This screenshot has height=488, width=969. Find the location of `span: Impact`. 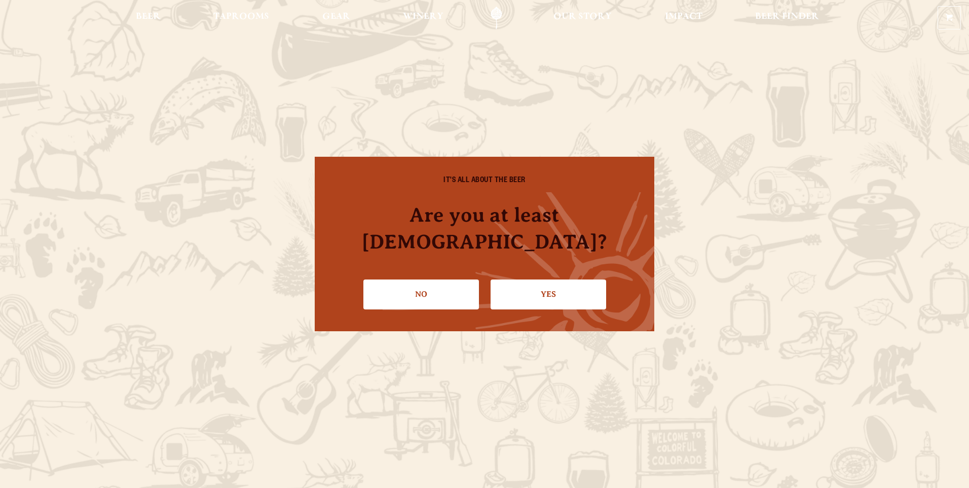

span: Impact is located at coordinates (684, 17).